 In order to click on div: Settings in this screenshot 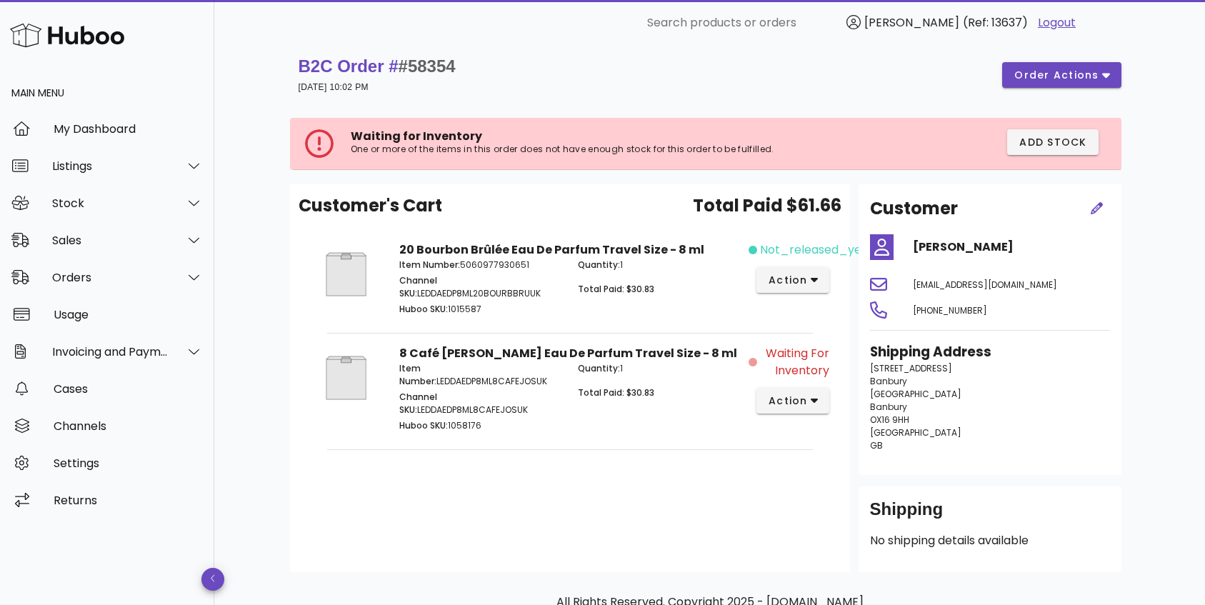, I will do `click(128, 463)`.